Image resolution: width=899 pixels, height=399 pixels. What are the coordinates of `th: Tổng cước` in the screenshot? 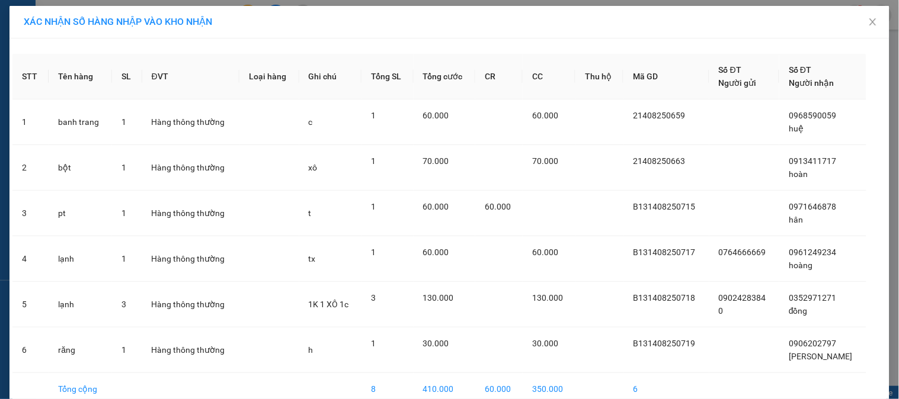 It's located at (445, 76).